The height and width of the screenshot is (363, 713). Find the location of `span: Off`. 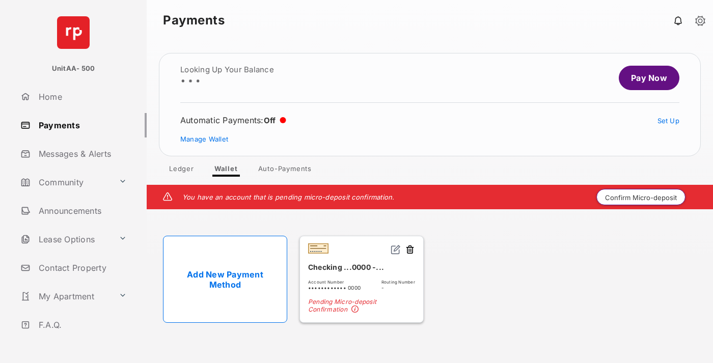

span: Off is located at coordinates (270, 120).